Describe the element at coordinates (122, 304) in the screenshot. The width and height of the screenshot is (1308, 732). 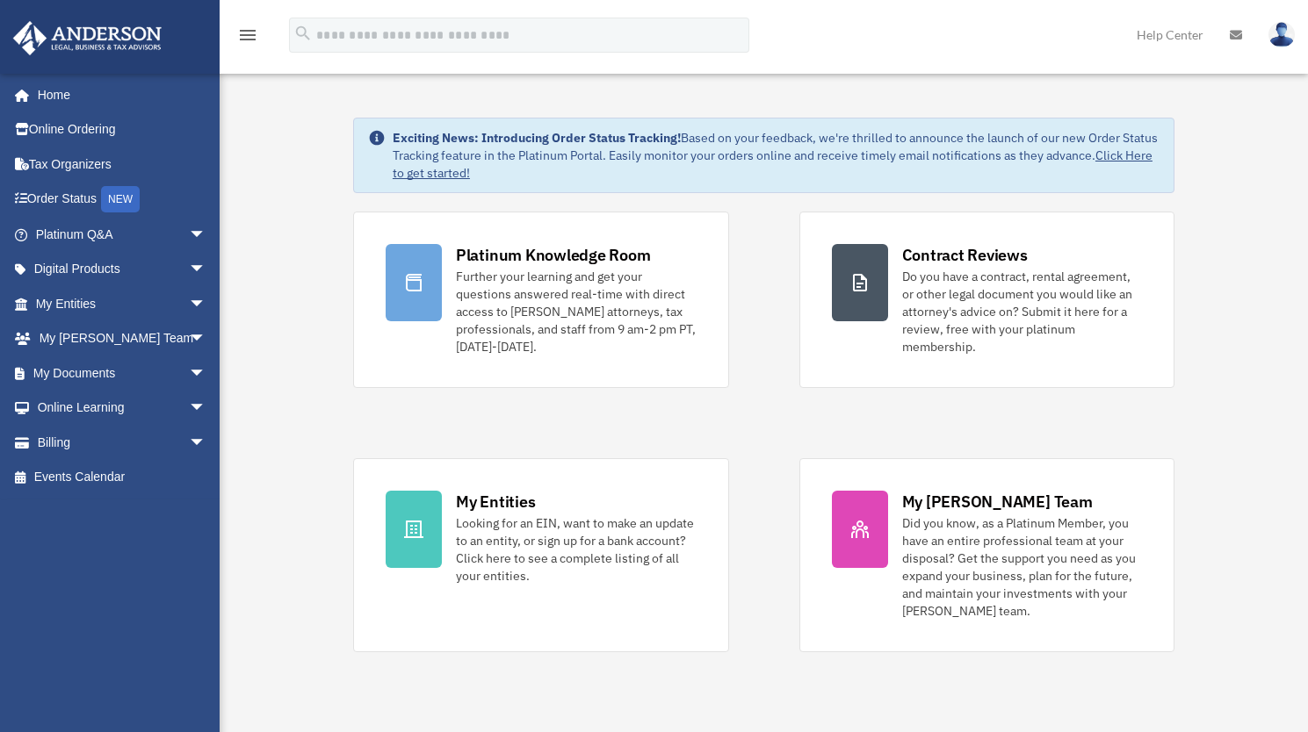
I see `a: My Entitiesarrow_drop_down` at that location.